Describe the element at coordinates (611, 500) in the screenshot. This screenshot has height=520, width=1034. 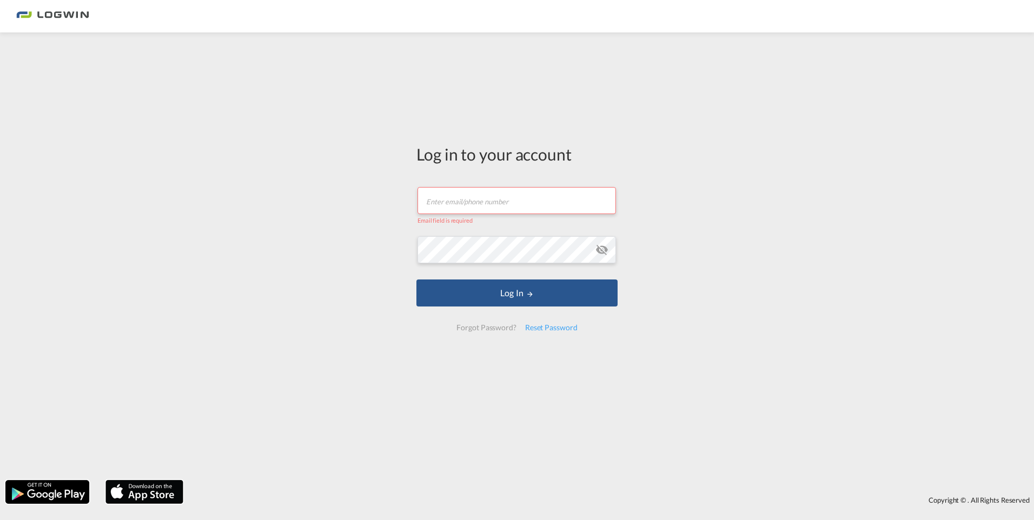
I see `div: Copyright © . All Rights Reserved` at that location.